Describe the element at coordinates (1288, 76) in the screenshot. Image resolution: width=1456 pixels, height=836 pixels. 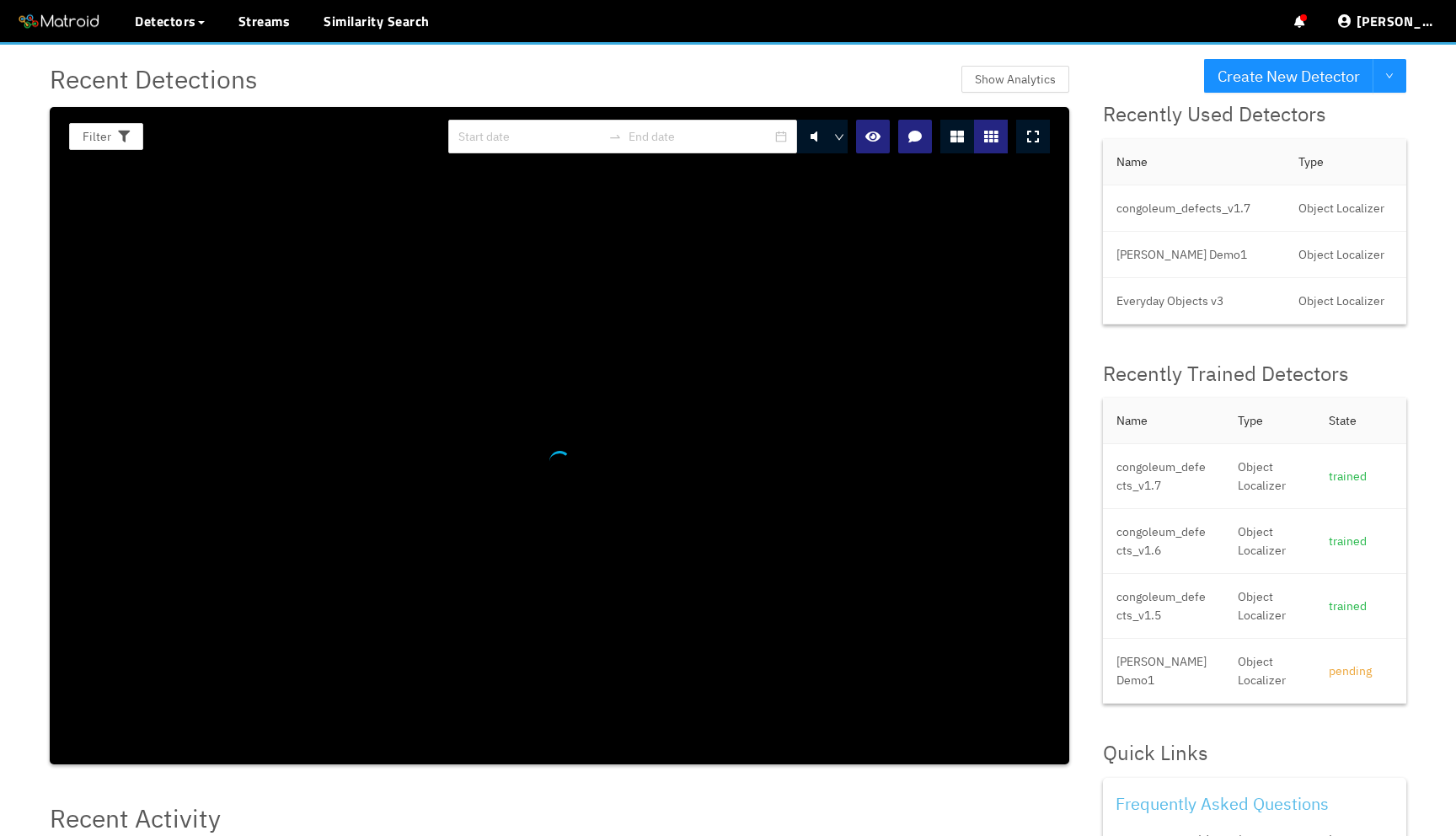
I see `span: Create New Detector` at that location.